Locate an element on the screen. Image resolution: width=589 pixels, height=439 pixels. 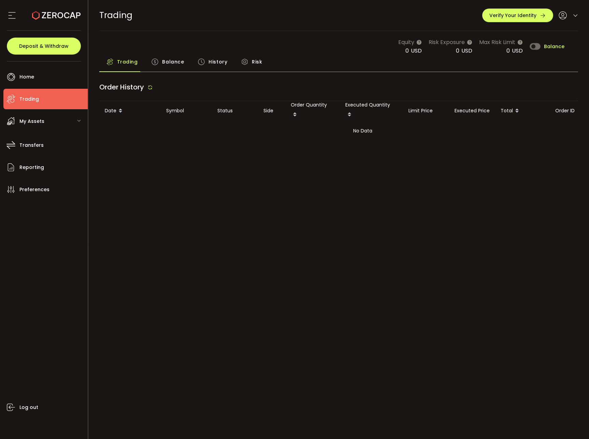
div: Order ID is located at coordinates (569, 110).